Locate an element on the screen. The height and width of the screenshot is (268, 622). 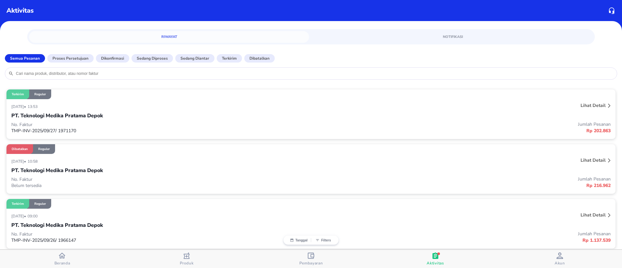
span: Beranda is located at coordinates (62, 263).